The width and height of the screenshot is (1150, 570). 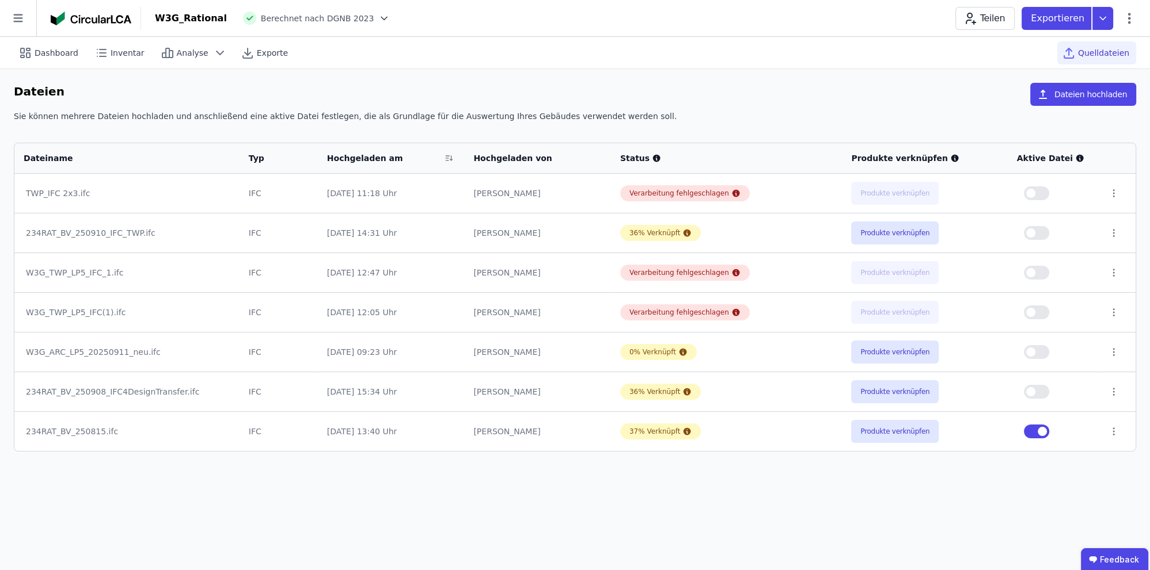 What do you see at coordinates (127, 273) in the screenshot?
I see `div: W3G_TWP_LP5_IFC_1.ifc` at bounding box center [127, 273].